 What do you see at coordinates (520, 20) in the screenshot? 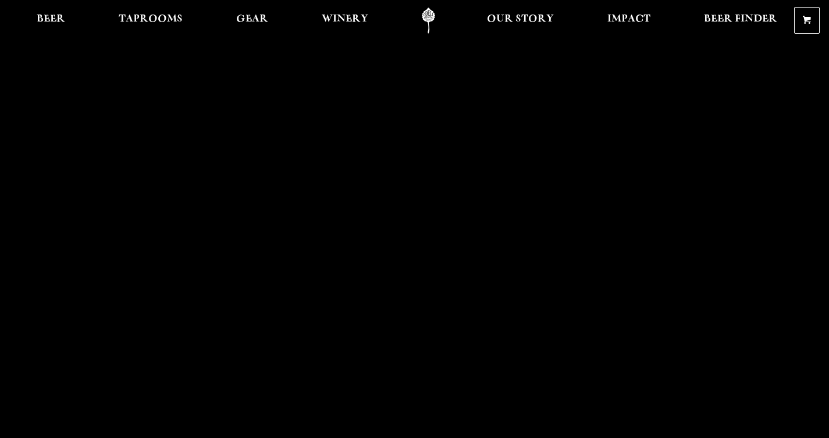
I see `a: Our Story` at bounding box center [520, 20].